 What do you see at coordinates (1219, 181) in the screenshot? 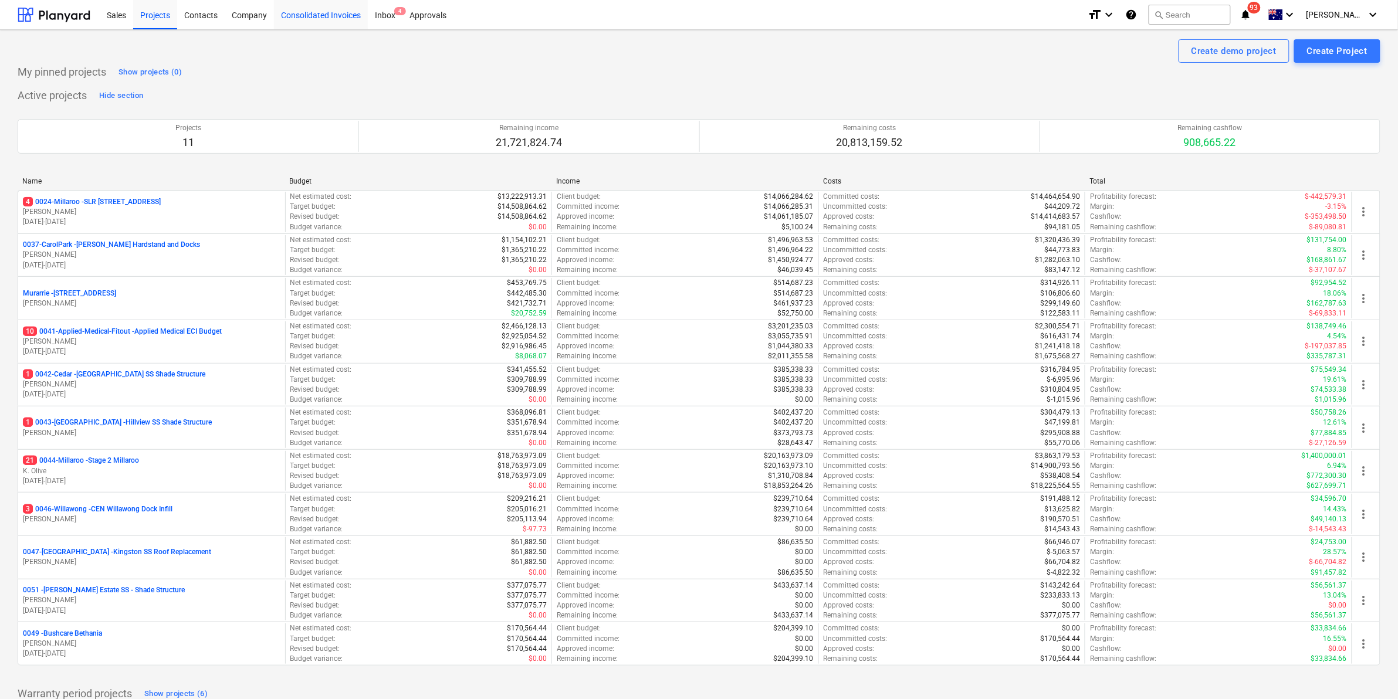
I see `div: Total` at bounding box center [1219, 181].